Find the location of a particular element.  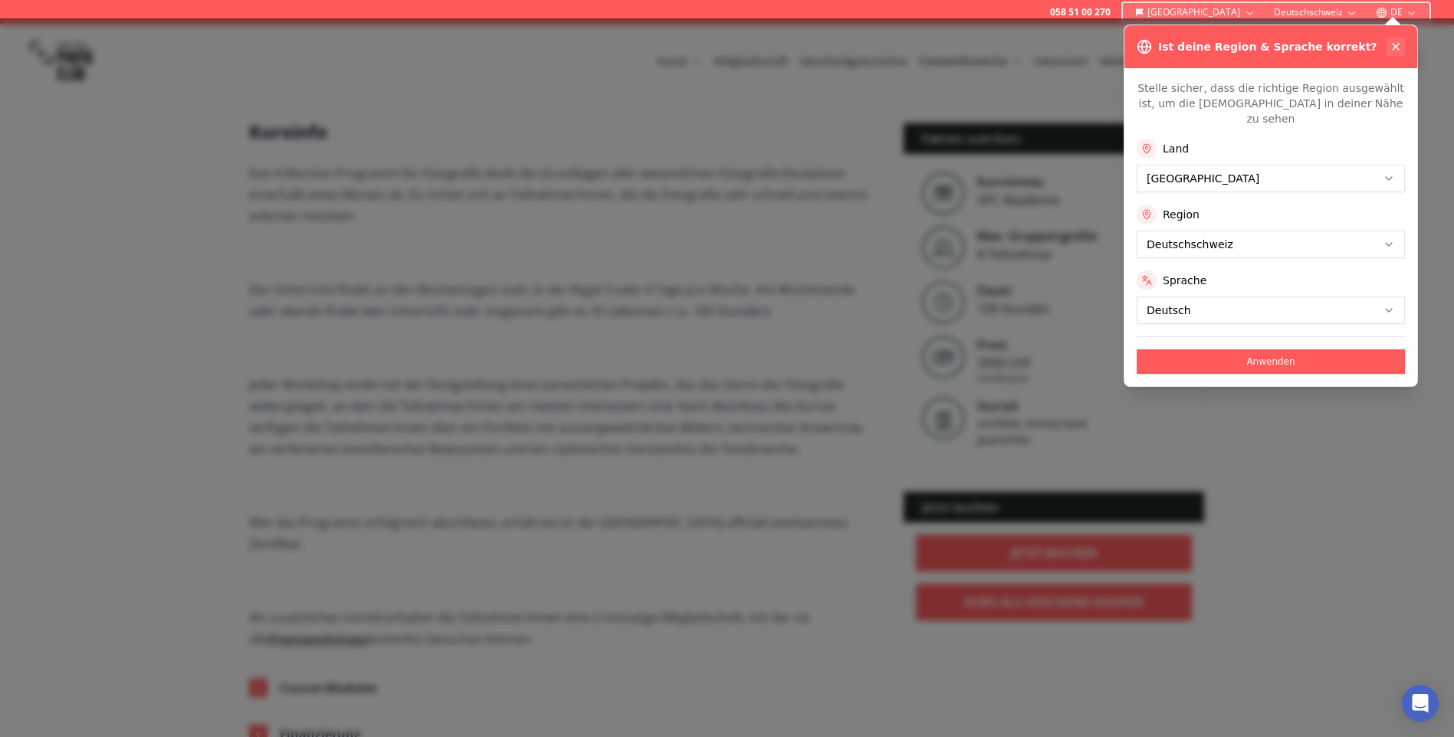

button: DE is located at coordinates (1396, 12).